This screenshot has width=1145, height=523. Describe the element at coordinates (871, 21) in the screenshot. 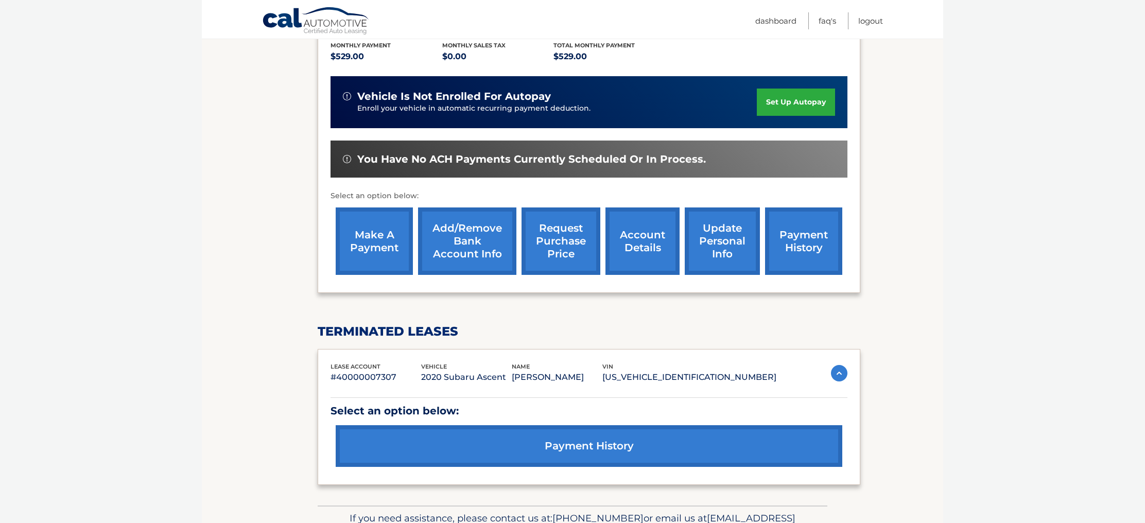

I see `a: Logout` at that location.